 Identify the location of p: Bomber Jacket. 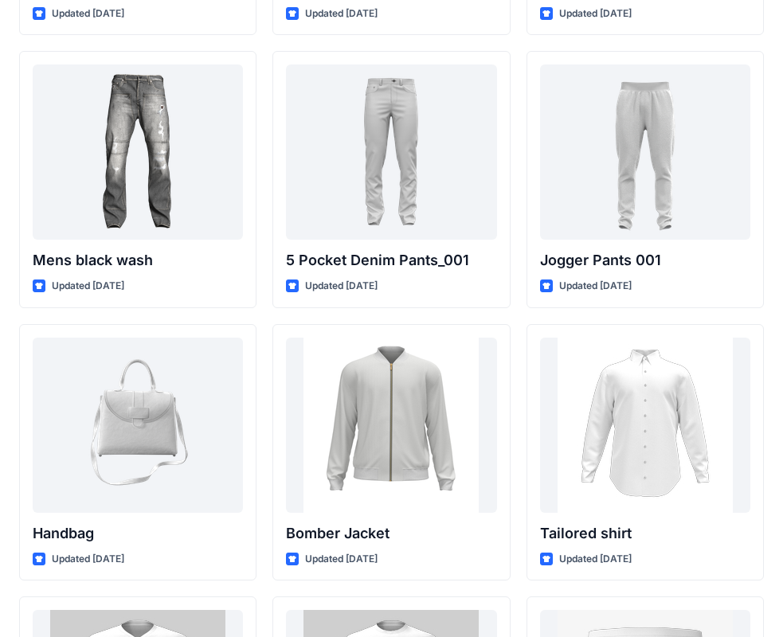
(391, 534).